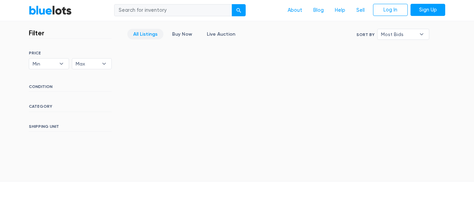  I want to click on a: About, so click(295, 10).